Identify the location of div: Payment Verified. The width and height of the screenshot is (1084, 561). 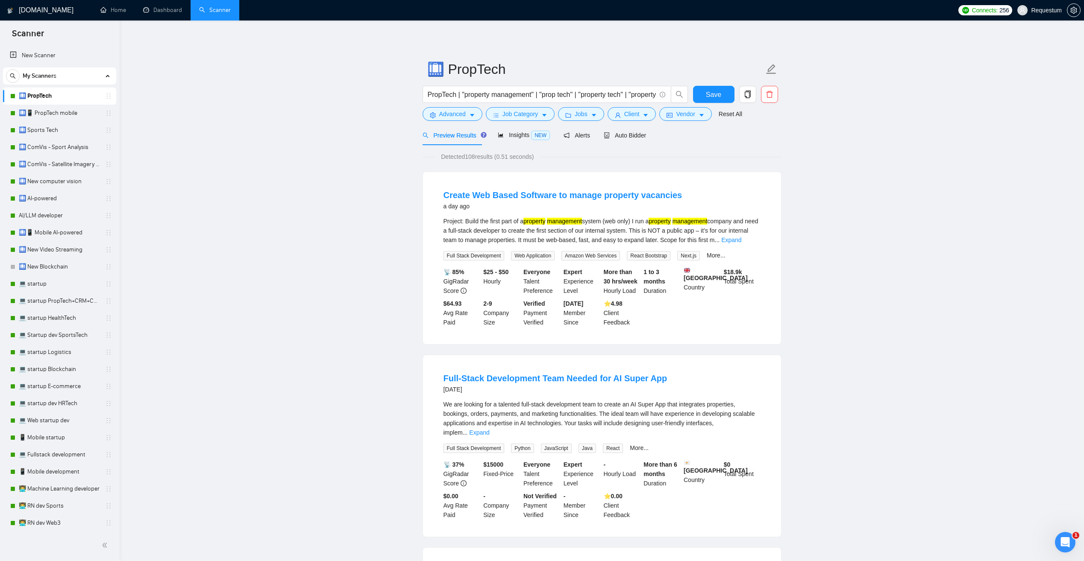
(542, 313).